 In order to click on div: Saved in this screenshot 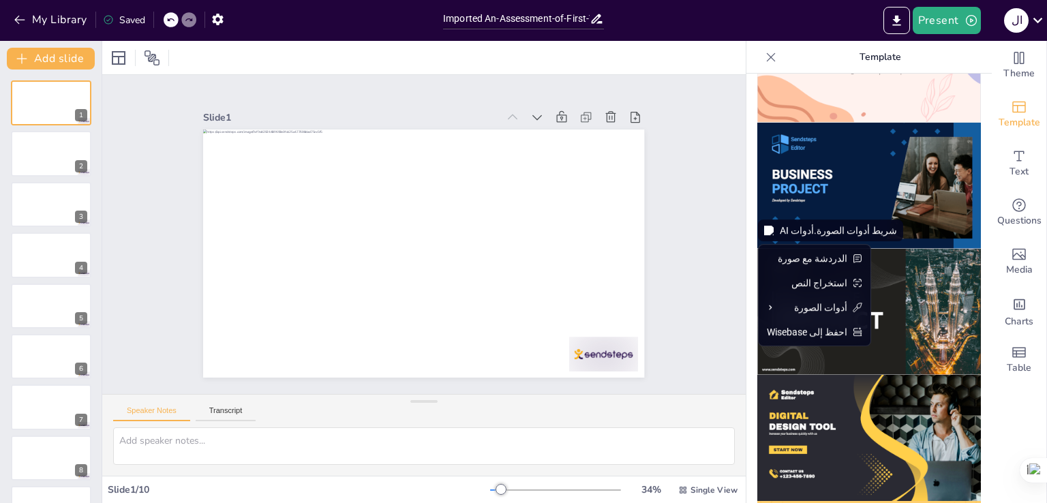, I will do `click(124, 20)`.